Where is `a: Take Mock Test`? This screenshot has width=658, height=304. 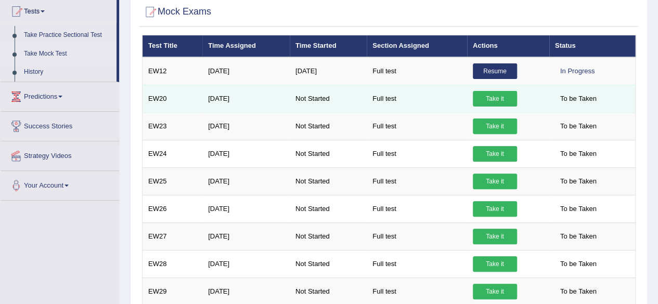 a: Take Mock Test is located at coordinates (68, 54).